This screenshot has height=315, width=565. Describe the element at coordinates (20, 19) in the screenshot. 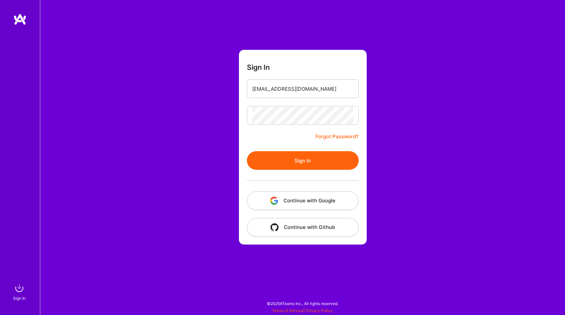

I see `img: logo` at that location.